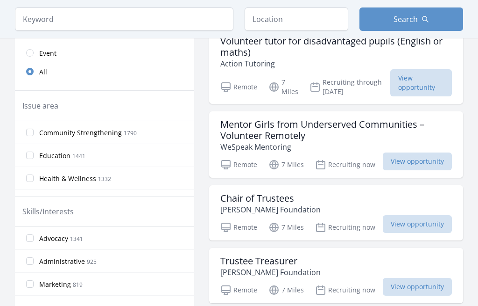 The height and width of the screenshot is (306, 478). Describe the element at coordinates (297, 19) in the screenshot. I see `input: Location` at that location.